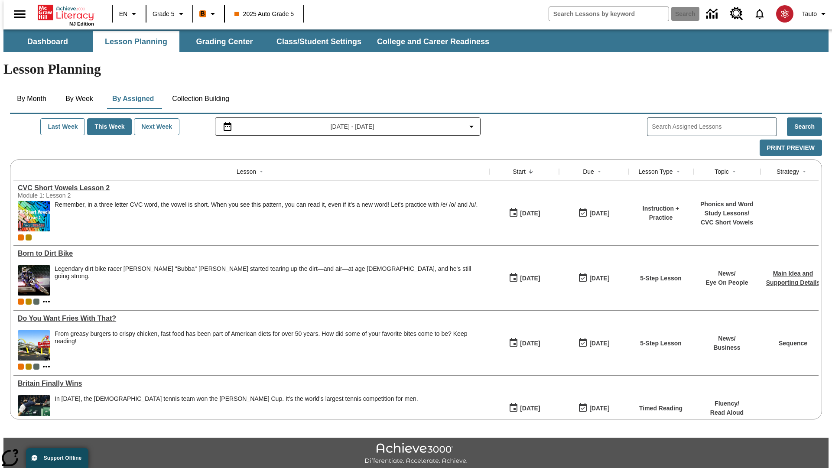  What do you see at coordinates (201, 99) in the screenshot?
I see `button: Collection Building` at bounding box center [201, 99].